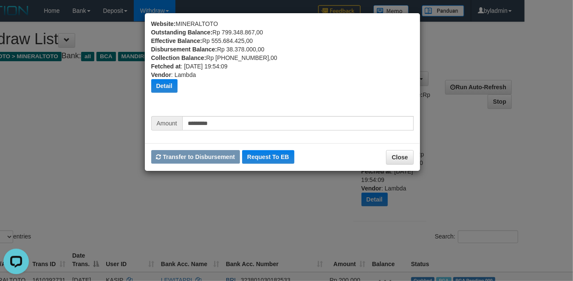 Image resolution: width=573 pixels, height=281 pixels. I want to click on b: Website:, so click(164, 24).